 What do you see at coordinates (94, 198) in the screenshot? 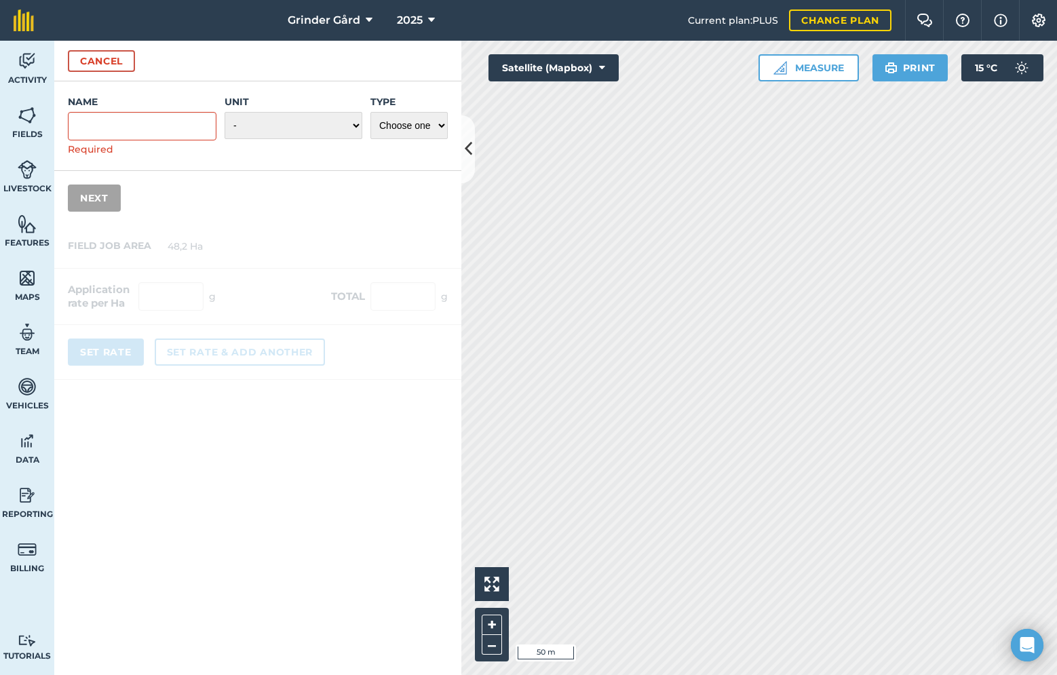
I see `button: Next` at bounding box center [94, 198].